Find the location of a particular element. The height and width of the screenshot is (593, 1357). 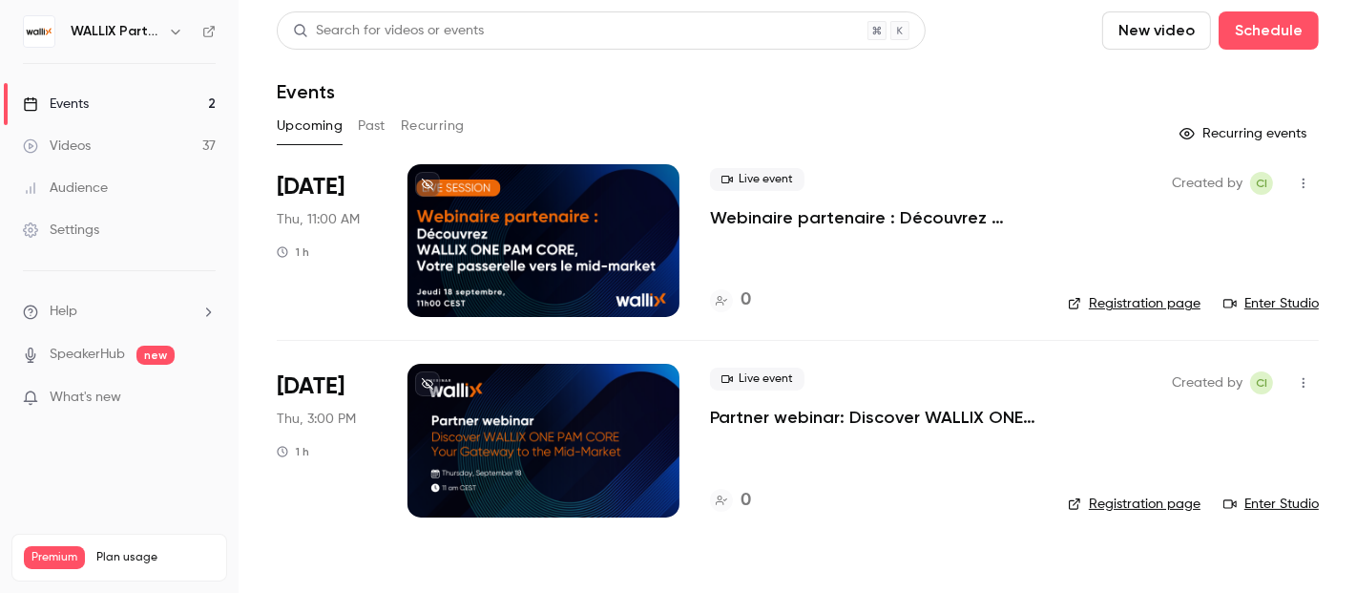

div: Audience is located at coordinates (65, 188).